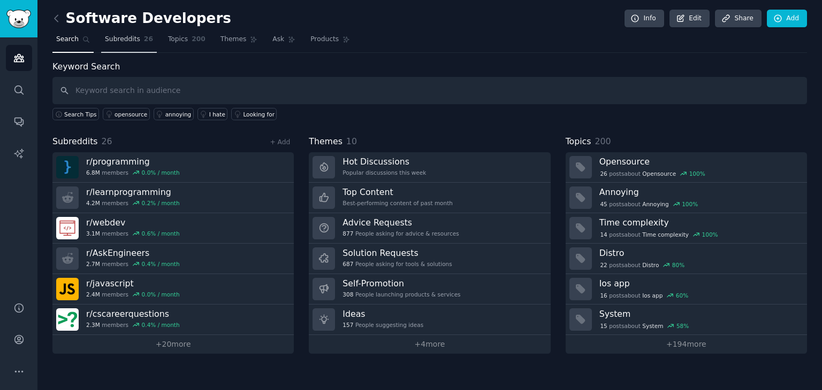 The height and width of the screenshot is (390, 822). I want to click on a: Annoying45postsaboutAnnoying100%, so click(686, 198).